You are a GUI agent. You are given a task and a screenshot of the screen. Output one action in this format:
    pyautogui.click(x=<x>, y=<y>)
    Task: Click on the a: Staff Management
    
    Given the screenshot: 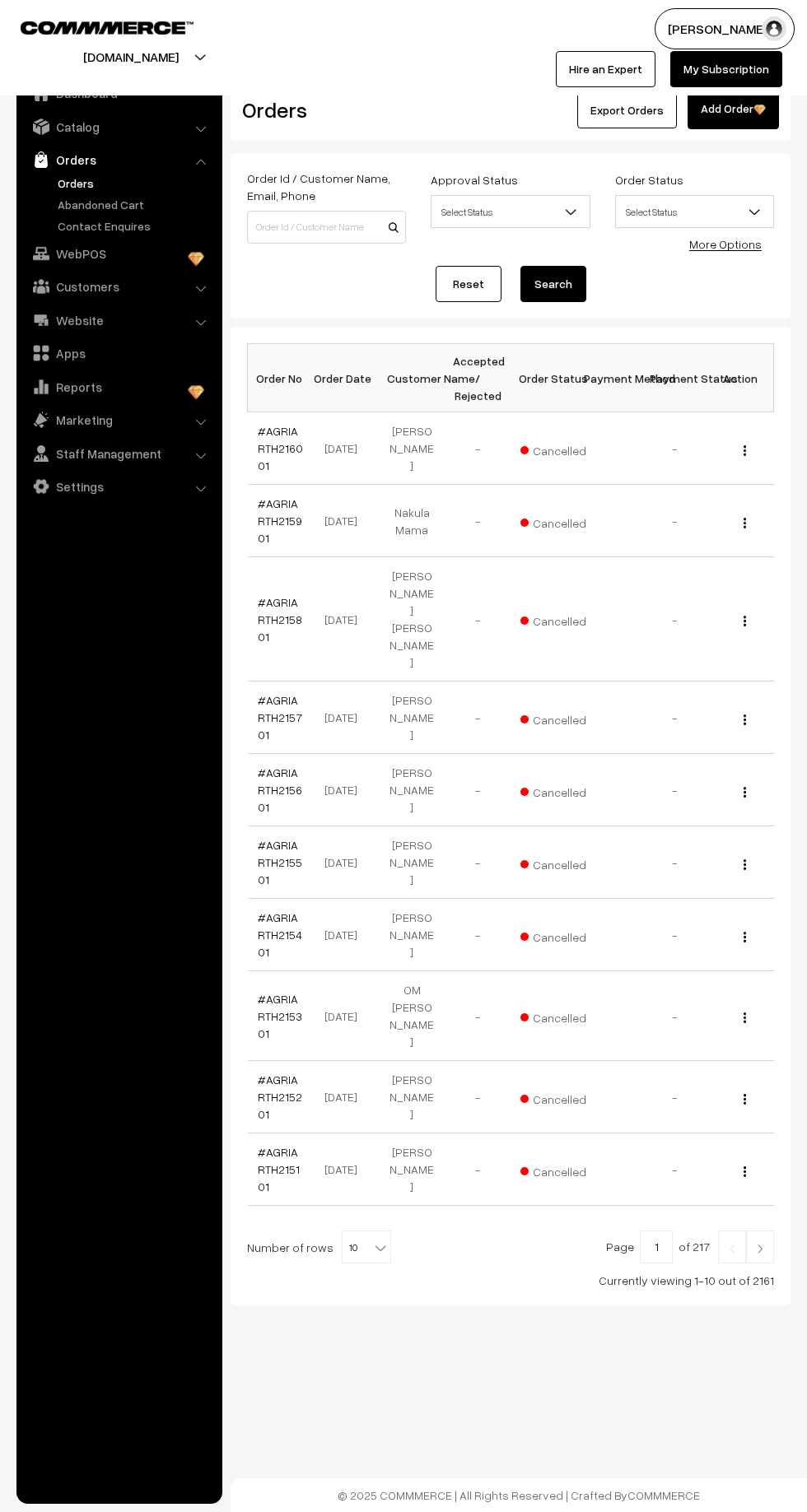 What is the action you would take?
    pyautogui.click(x=118, y=453)
    